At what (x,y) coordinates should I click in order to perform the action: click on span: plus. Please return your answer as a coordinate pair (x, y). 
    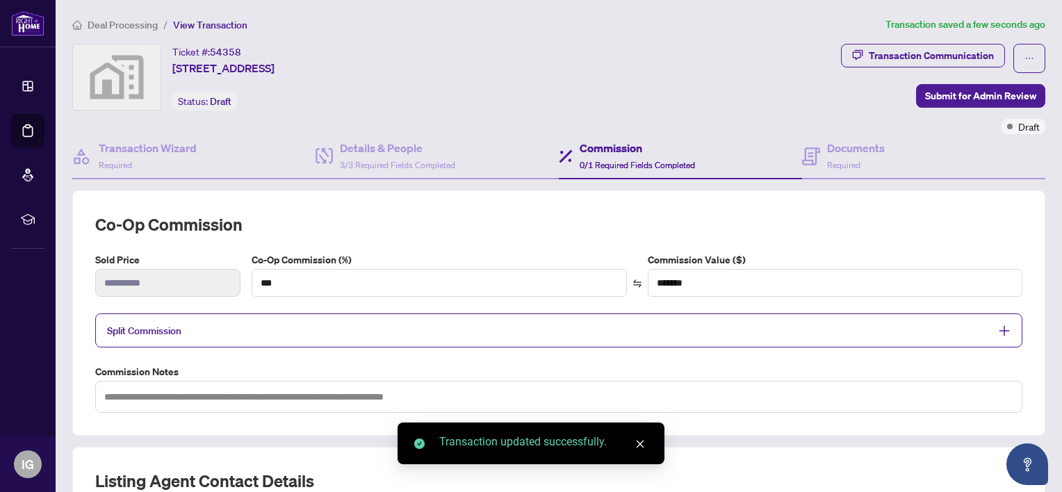
    Looking at the image, I should click on (1004, 331).